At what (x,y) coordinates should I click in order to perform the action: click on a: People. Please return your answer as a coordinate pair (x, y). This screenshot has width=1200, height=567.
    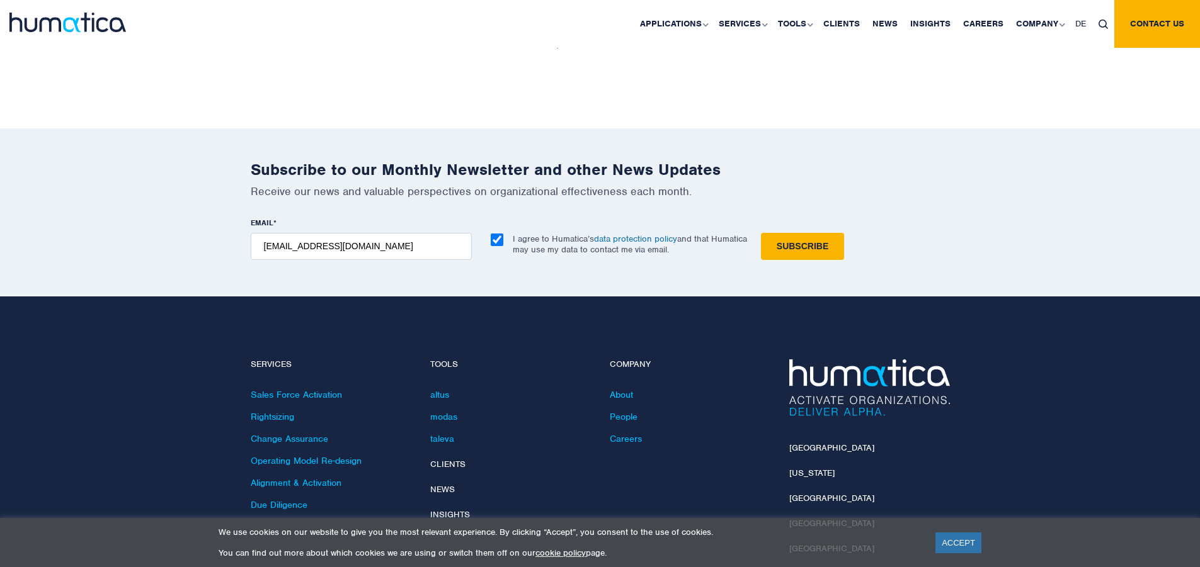
    Looking at the image, I should click on (623, 417).